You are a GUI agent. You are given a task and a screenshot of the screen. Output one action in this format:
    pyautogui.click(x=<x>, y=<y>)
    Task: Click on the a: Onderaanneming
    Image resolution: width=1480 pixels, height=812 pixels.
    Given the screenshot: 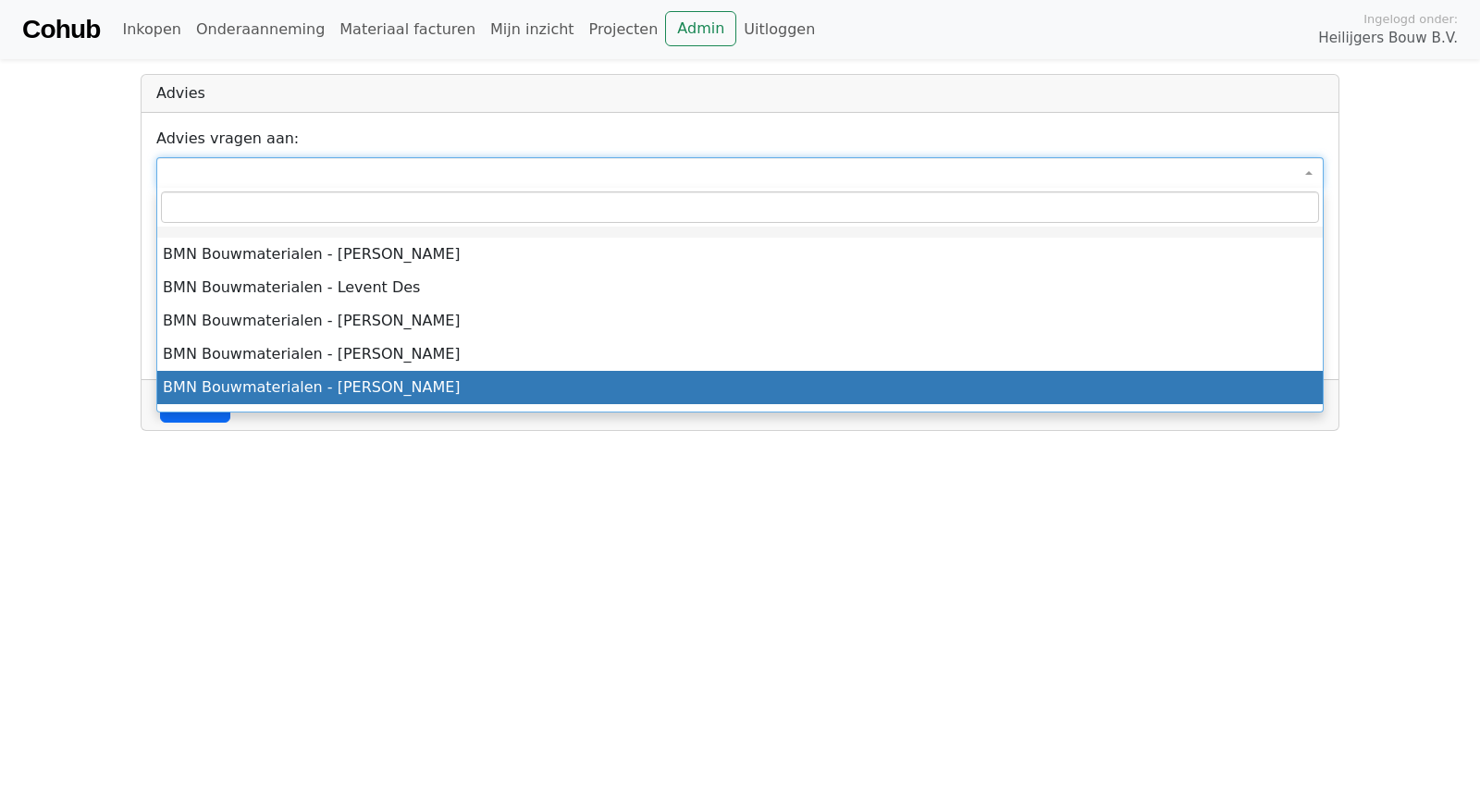 What is the action you would take?
    pyautogui.click(x=260, y=29)
    